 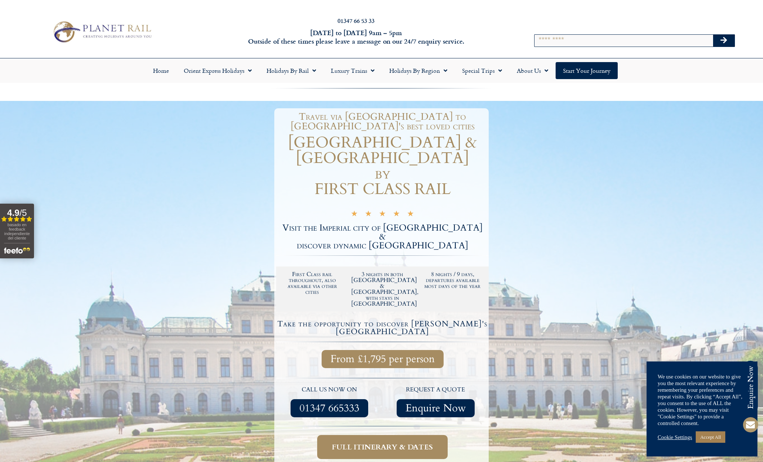 I want to click on a: Enquire Now, so click(x=436, y=408).